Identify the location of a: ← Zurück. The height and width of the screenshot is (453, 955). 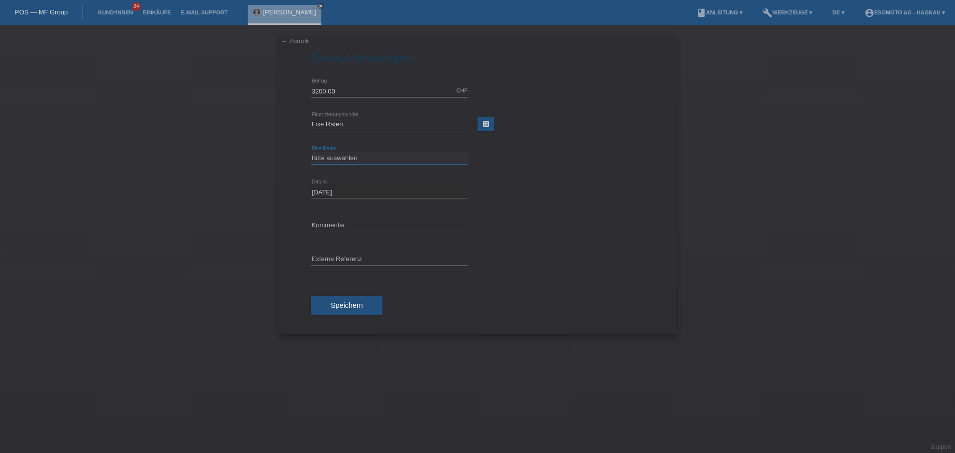
(295, 41).